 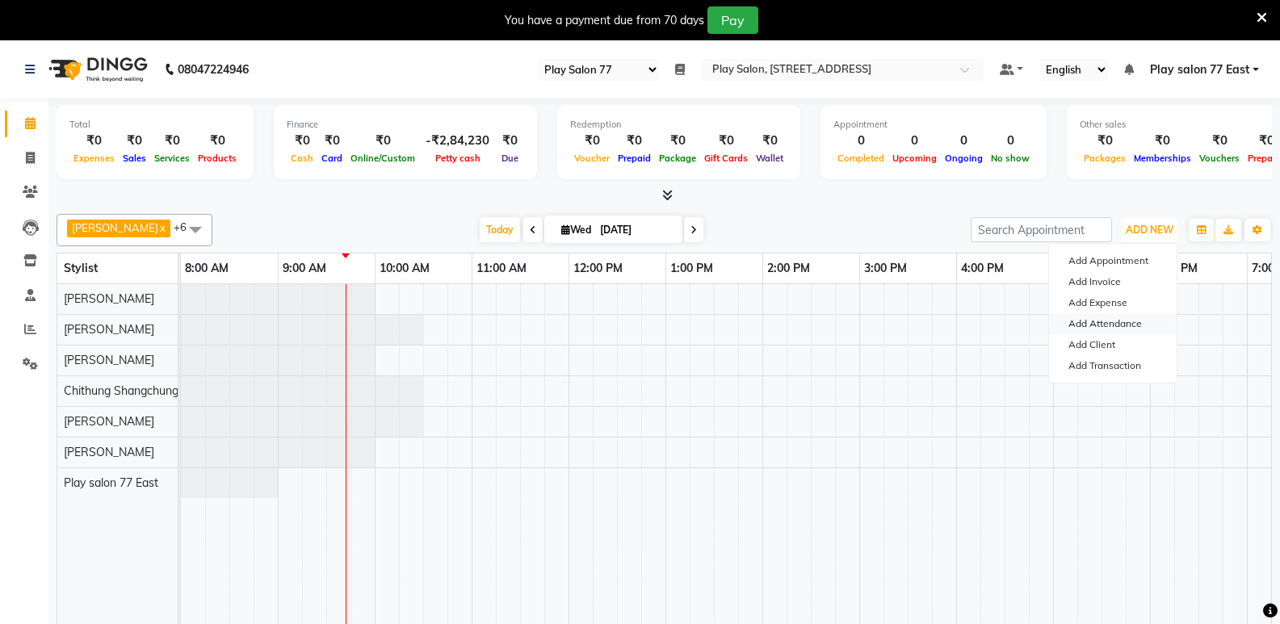 I want to click on span: Sales, so click(x=134, y=158).